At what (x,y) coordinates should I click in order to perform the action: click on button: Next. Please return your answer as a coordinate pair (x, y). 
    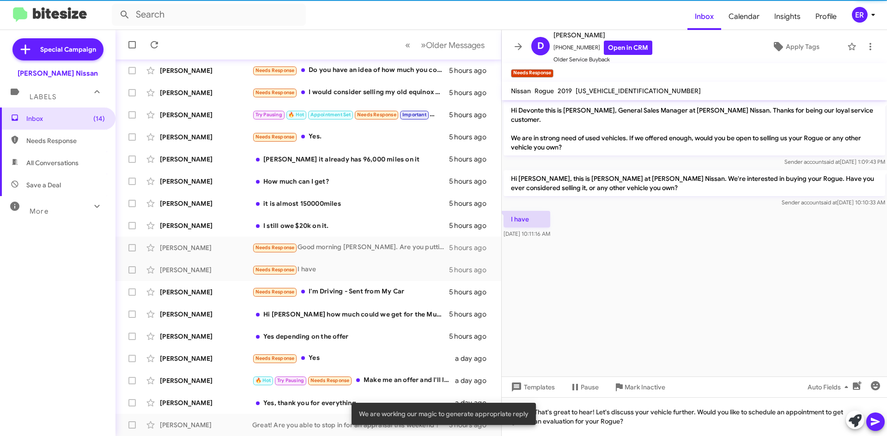
    Looking at the image, I should click on (453, 45).